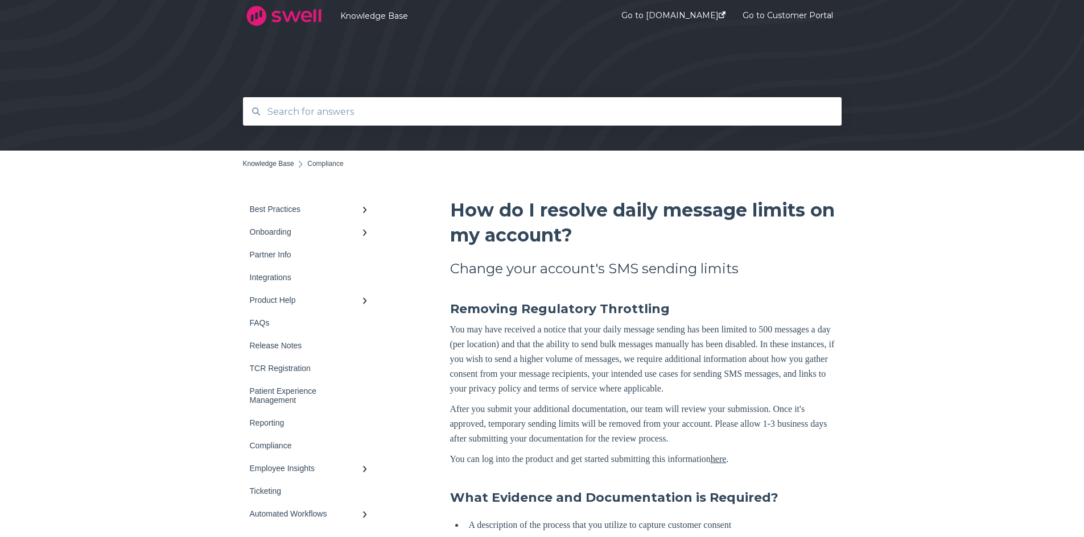 The height and width of the screenshot is (537, 1084). Describe the element at coordinates (646, 460) in the screenshot. I see `p: You can log into the product and get started submitting this information .` at that location.